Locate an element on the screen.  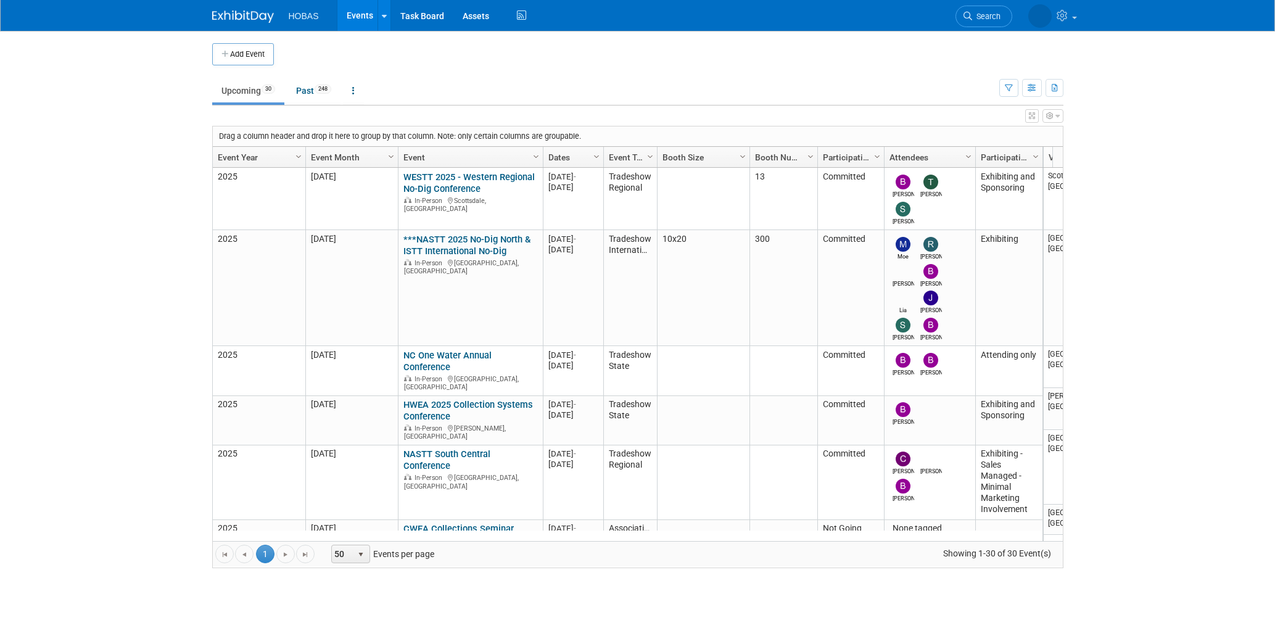
div: Moe Tamizifar is located at coordinates (903, 256).